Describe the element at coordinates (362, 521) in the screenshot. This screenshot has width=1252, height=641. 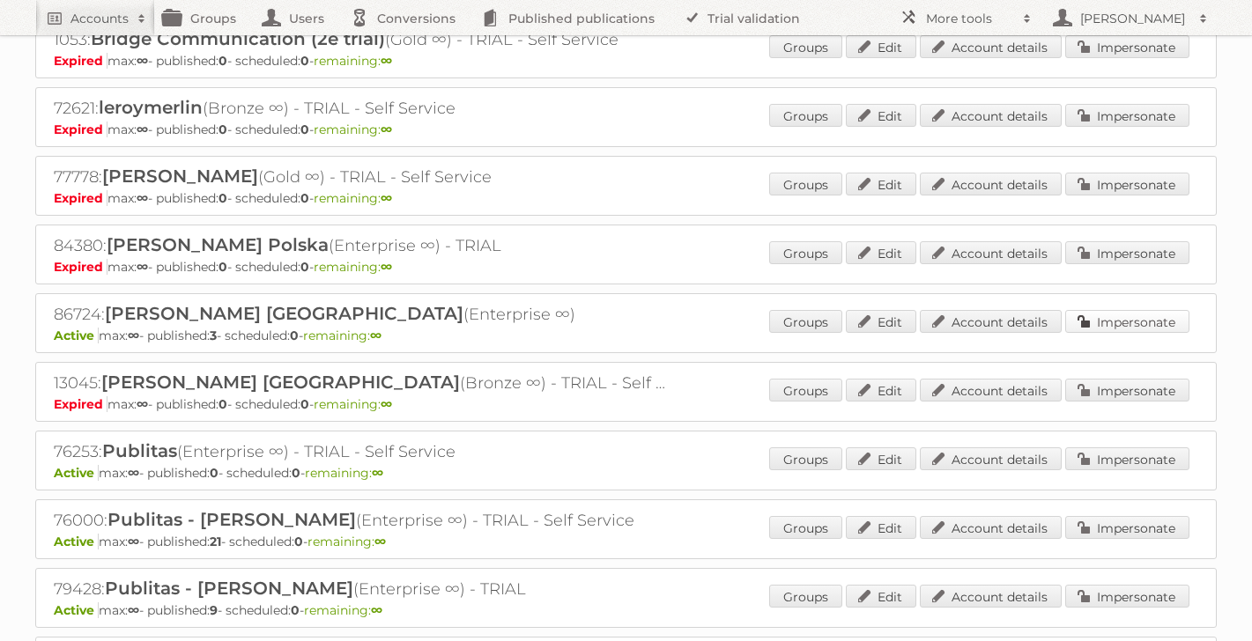
I see `h2: 76000: (Enterprise ∞) - TRIAL - Self Service` at that location.